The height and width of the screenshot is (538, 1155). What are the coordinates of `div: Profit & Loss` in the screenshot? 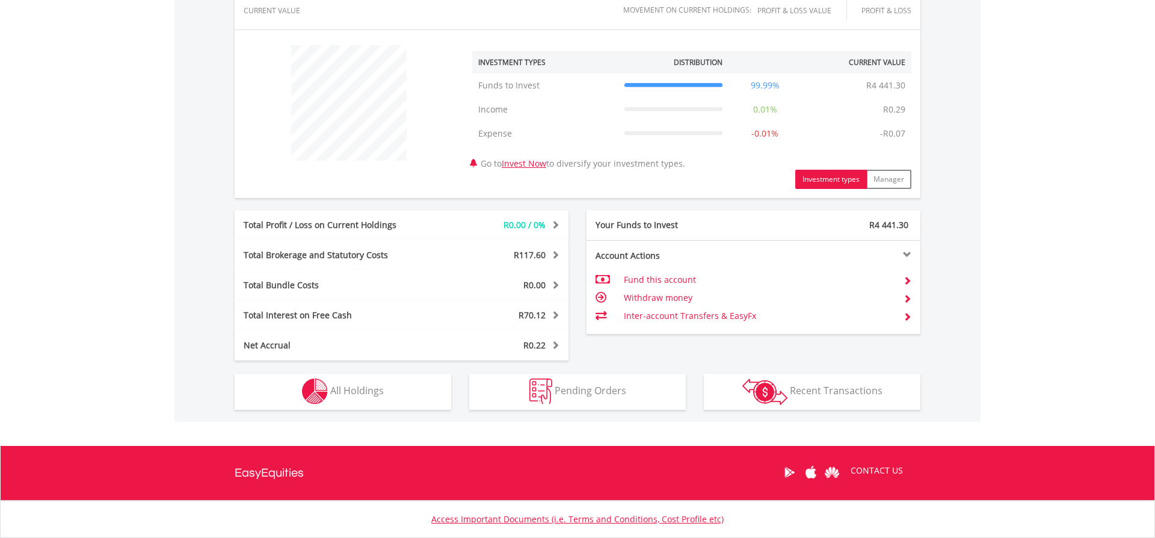 It's located at (886, 10).